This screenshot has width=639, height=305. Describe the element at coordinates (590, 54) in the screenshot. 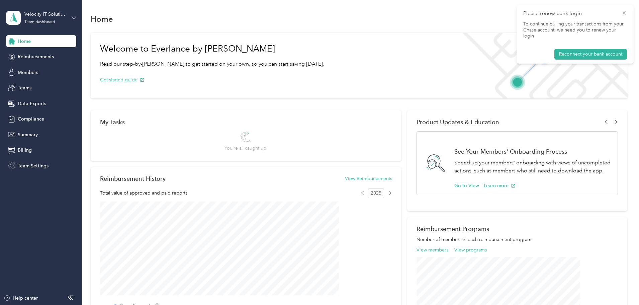

I see `button: Reconnect your bank account` at that location.